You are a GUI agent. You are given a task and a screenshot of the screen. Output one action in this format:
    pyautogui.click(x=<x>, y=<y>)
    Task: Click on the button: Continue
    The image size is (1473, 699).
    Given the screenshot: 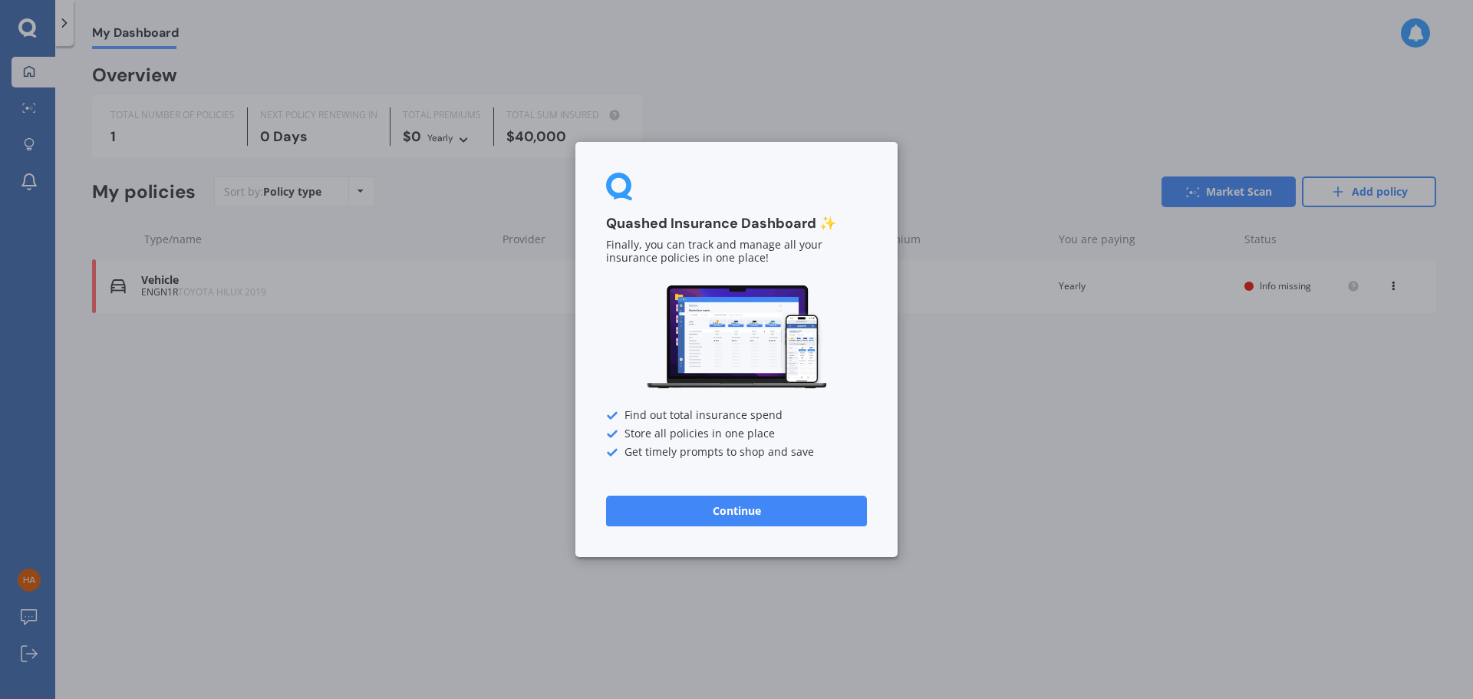 What is the action you would take?
    pyautogui.click(x=737, y=511)
    